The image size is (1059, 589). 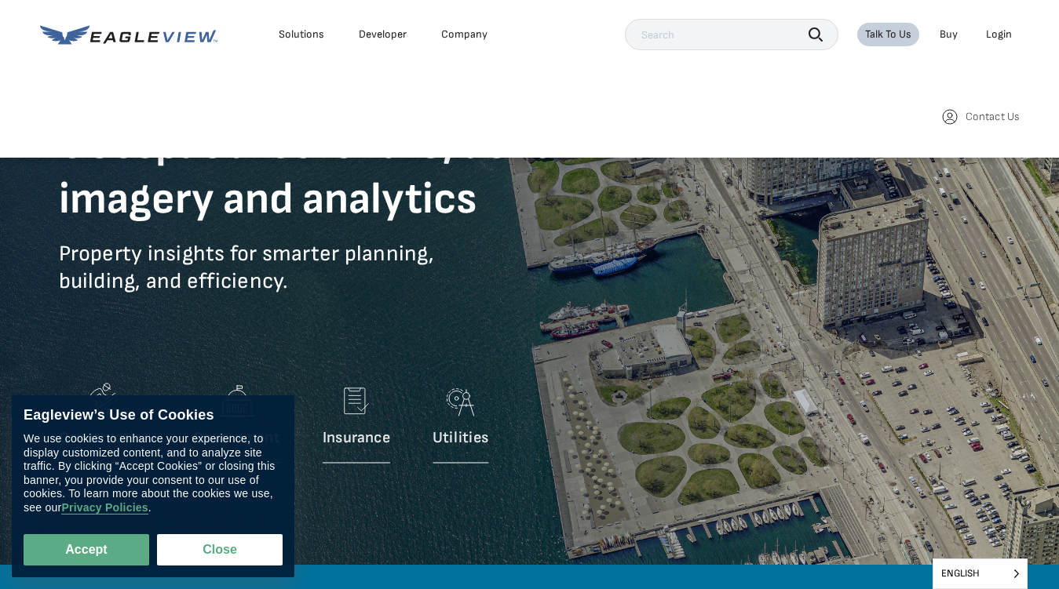 I want to click on div: Talk To Us, so click(x=888, y=35).